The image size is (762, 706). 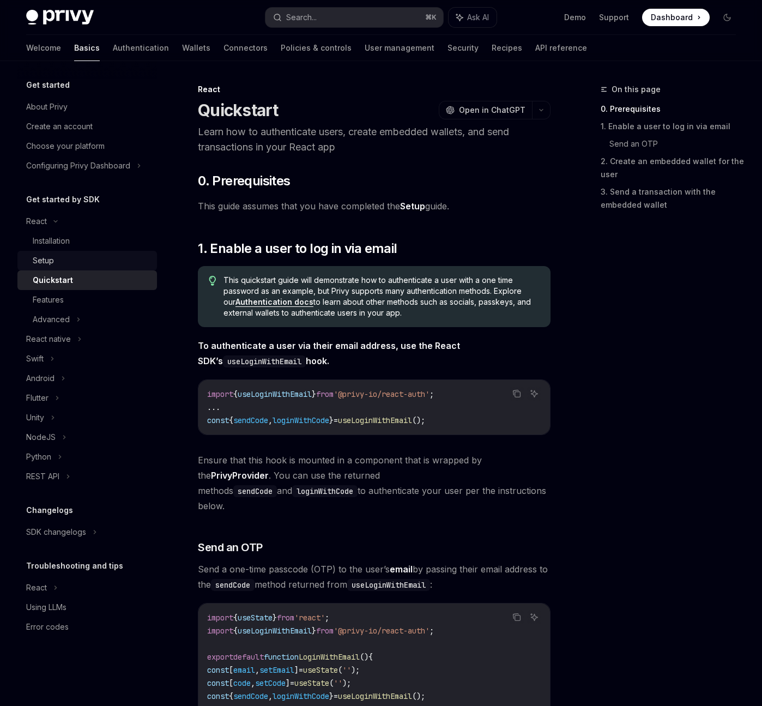 I want to click on div: Using LLMs, so click(x=46, y=607).